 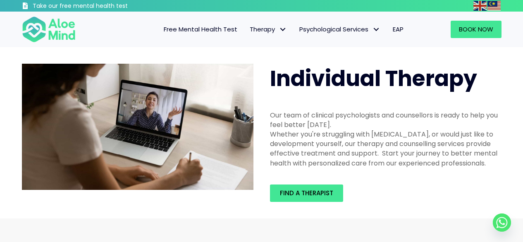 What do you see at coordinates (494, 6) in the screenshot?
I see `img: ms` at bounding box center [494, 6].